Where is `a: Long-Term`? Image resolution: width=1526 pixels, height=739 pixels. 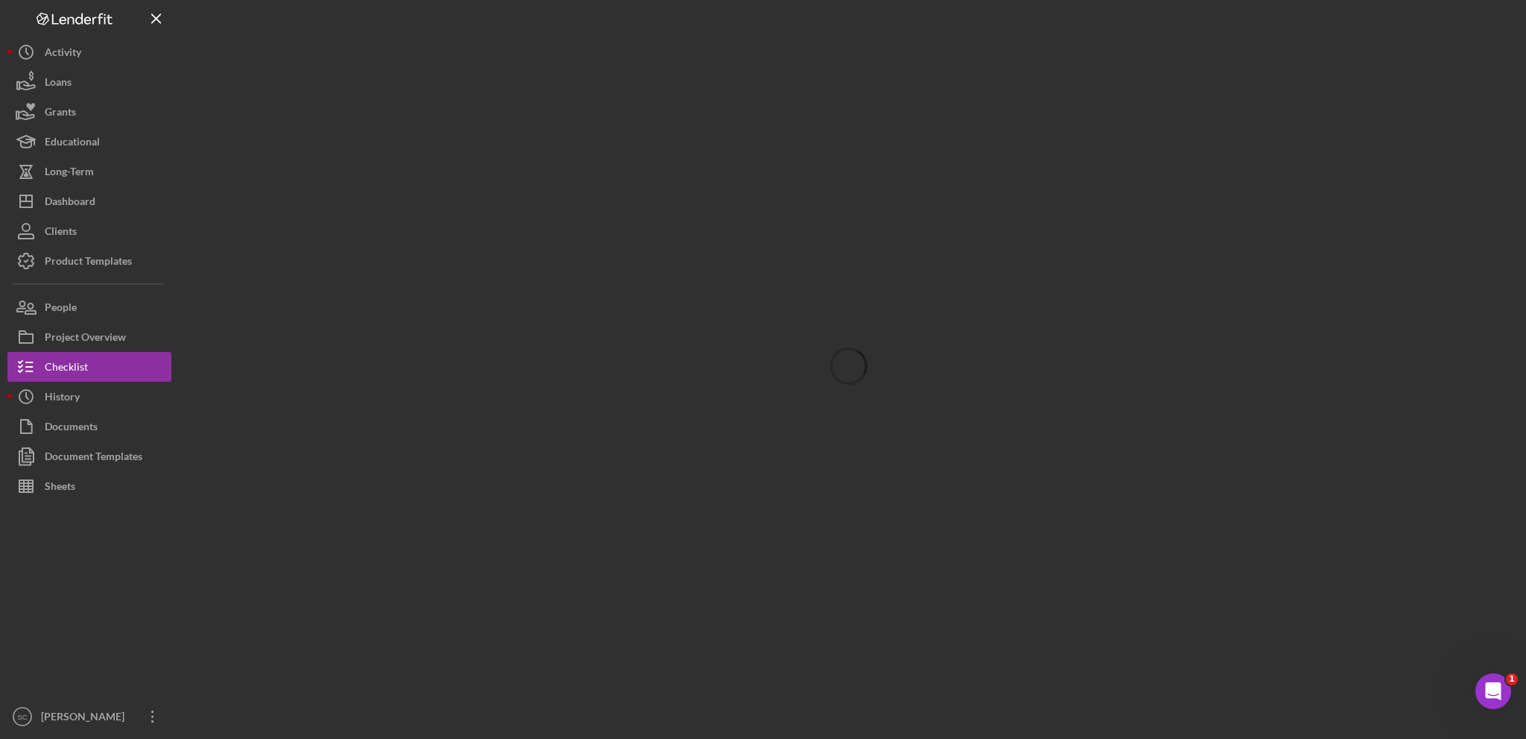
a: Long-Term is located at coordinates (89, 171).